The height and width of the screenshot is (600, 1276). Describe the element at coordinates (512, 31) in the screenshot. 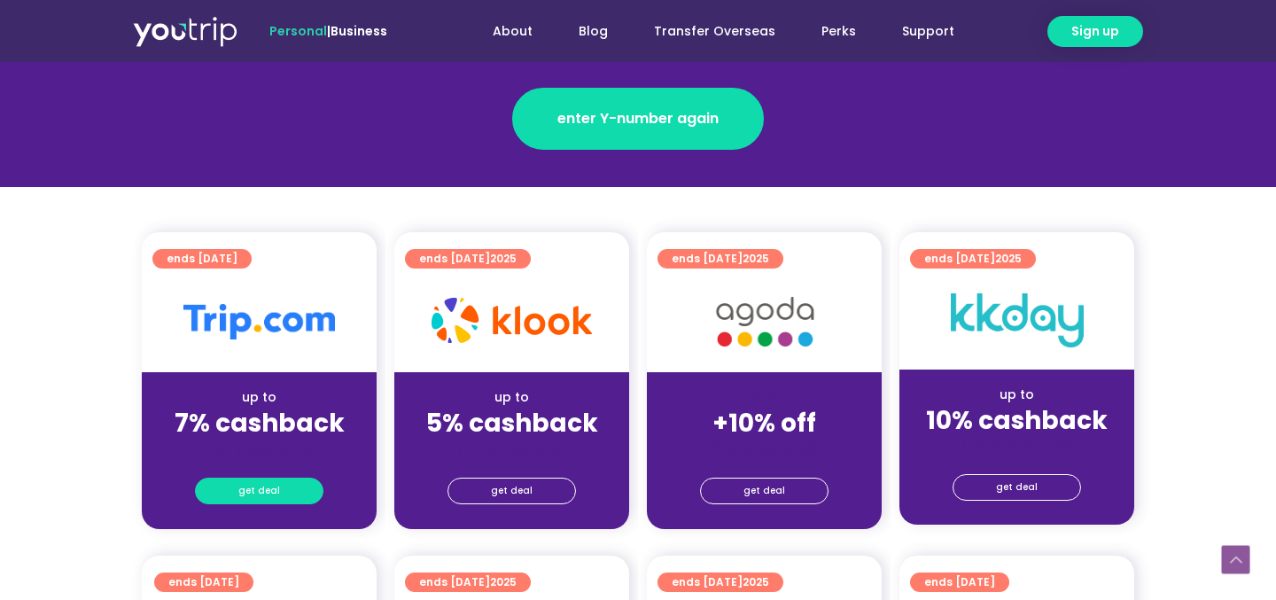

I see `a: About` at that location.